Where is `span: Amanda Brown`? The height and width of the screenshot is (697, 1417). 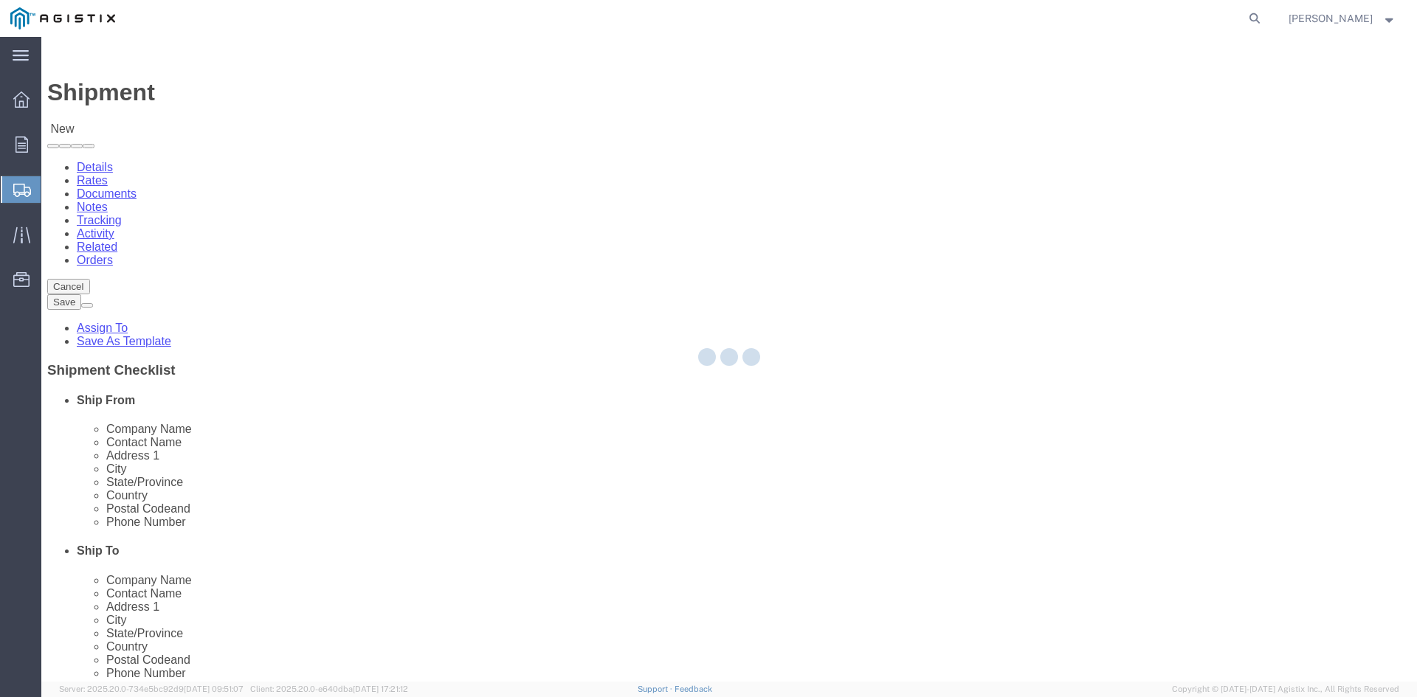 span: Amanda Brown is located at coordinates (1331, 18).